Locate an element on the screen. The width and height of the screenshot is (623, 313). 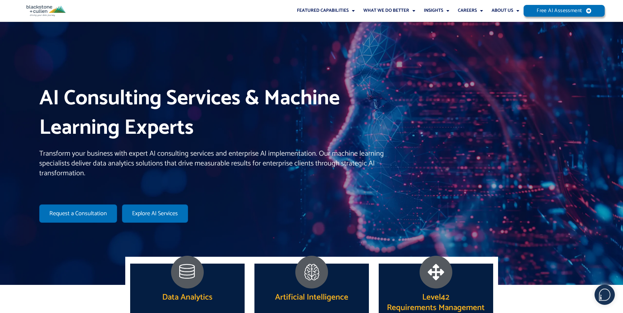
p: Transform your business with expert AI consulting services and enterprise AI implementation. Our ... is located at coordinates (218, 164).